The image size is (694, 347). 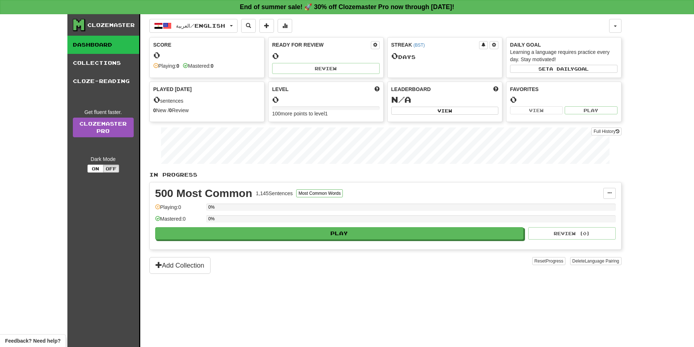 I want to click on button: Review, so click(x=326, y=68).